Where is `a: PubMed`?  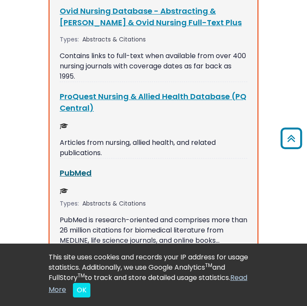 a: PubMed is located at coordinates (76, 172).